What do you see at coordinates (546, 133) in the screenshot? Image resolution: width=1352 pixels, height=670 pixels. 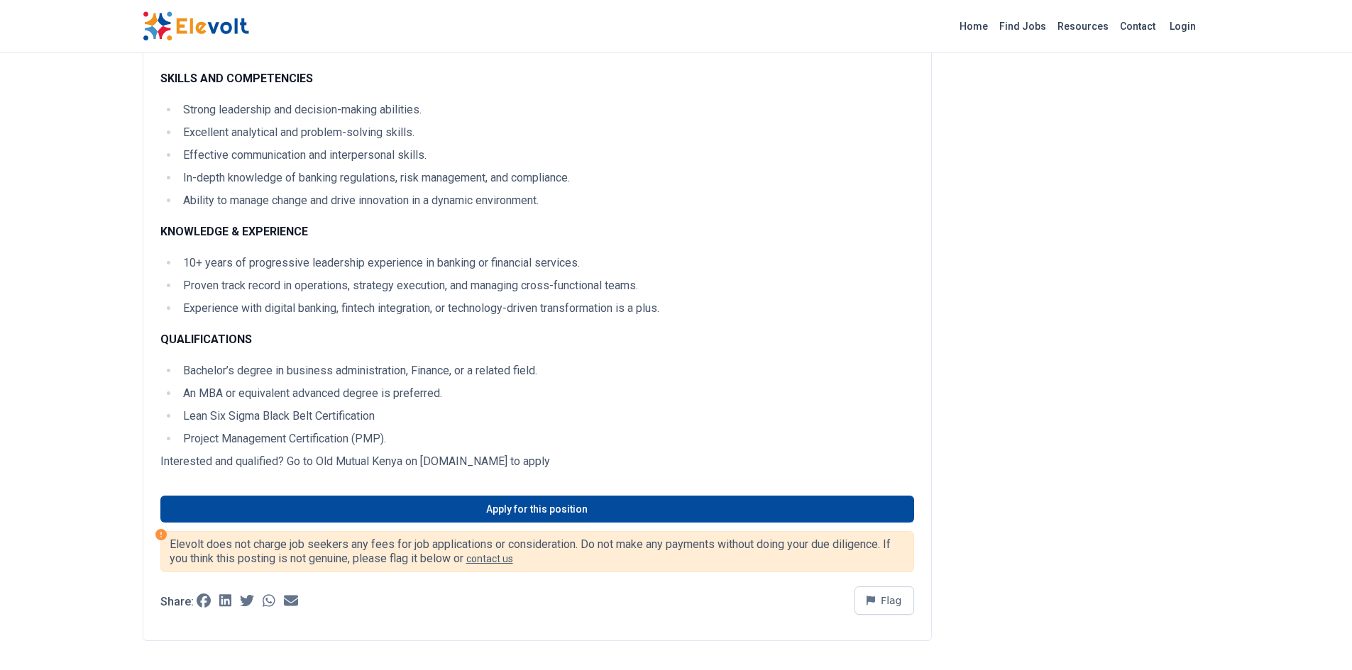 I see `li: Excellent analytical and problem-solving skills.` at bounding box center [546, 133].